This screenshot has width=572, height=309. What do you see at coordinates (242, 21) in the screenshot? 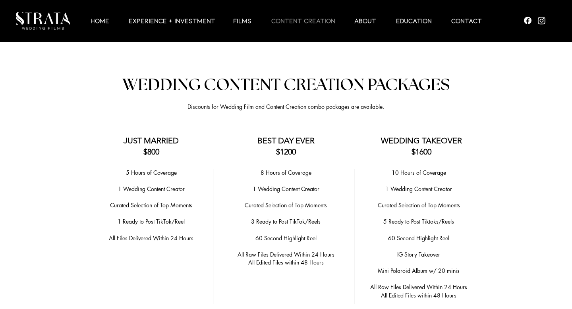
I see `a: Films` at bounding box center [242, 21].